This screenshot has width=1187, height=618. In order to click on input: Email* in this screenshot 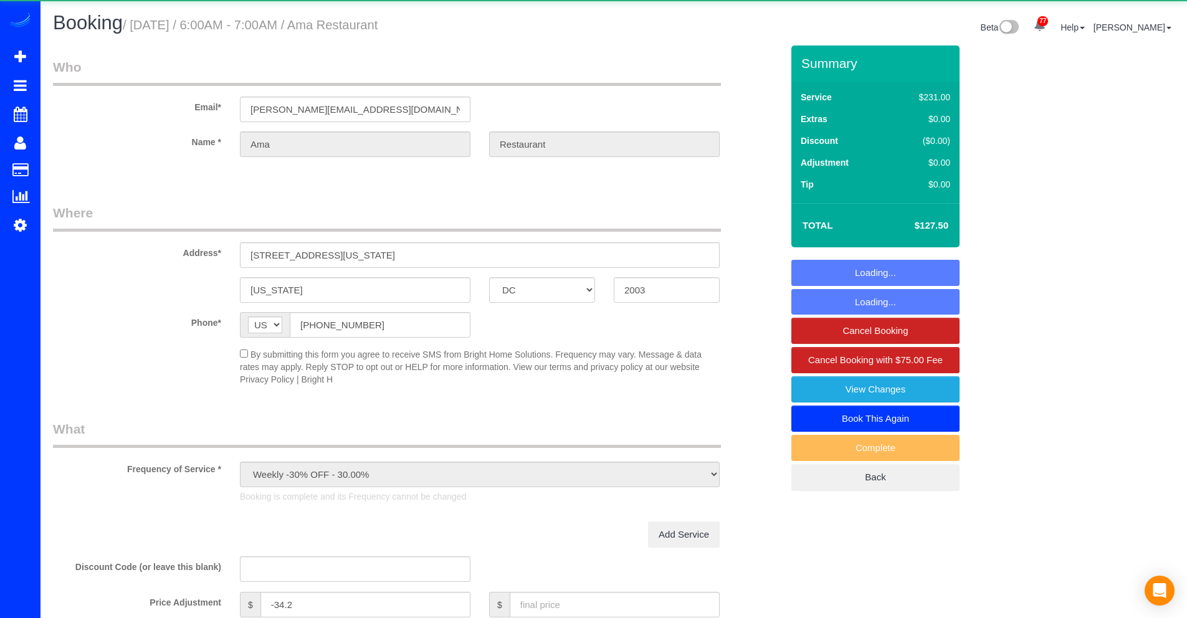, I will do `click(355, 109)`.